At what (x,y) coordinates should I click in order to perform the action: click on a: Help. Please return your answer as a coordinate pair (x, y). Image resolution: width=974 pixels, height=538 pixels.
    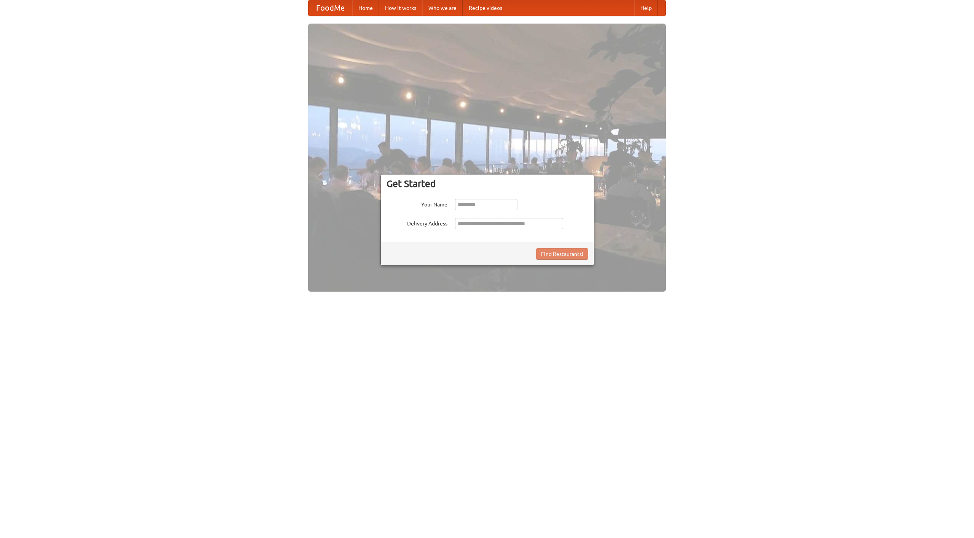
    Looking at the image, I should click on (646, 8).